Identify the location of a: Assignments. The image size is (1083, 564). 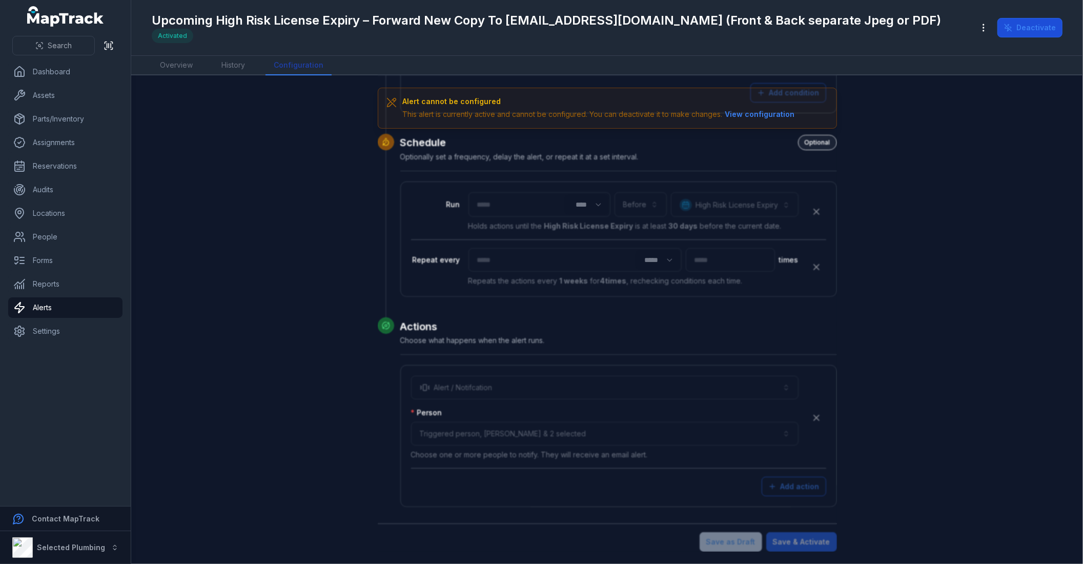
(65, 142).